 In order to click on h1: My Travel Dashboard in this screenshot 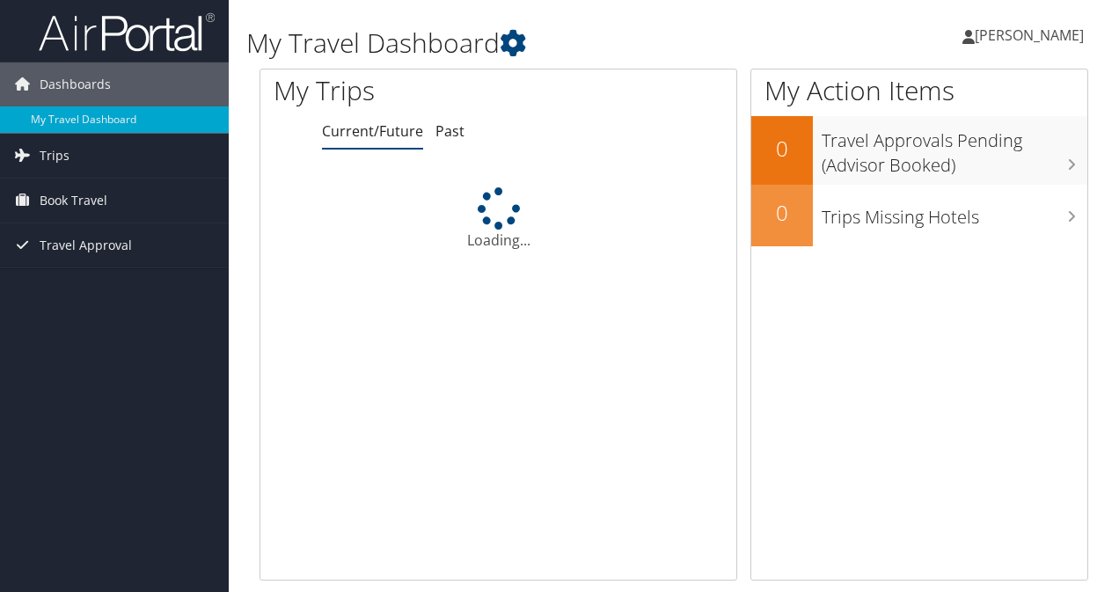, I will do `click(531, 43)`.